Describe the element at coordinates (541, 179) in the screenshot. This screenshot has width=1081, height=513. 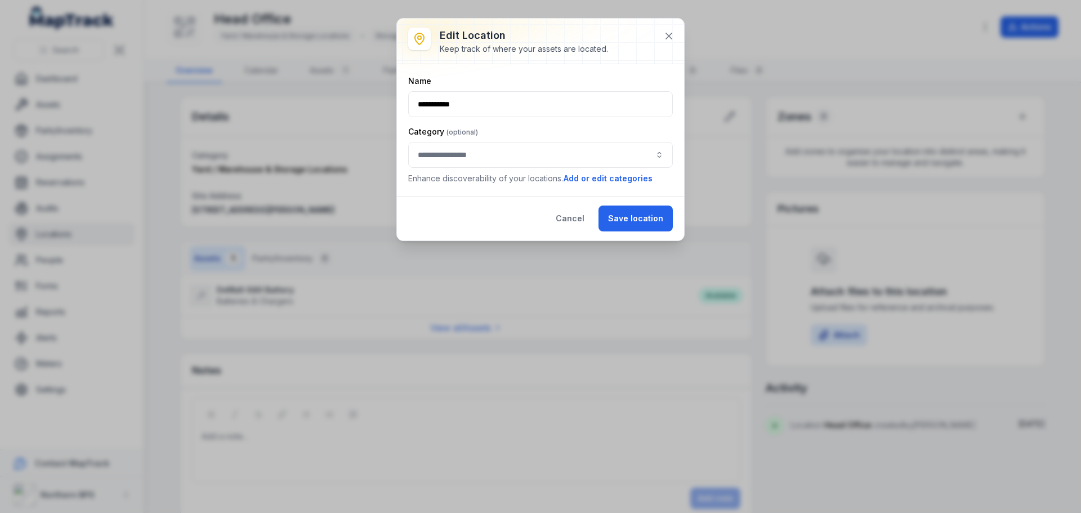
I see `p: Enhance discoverability of your locations.` at that location.